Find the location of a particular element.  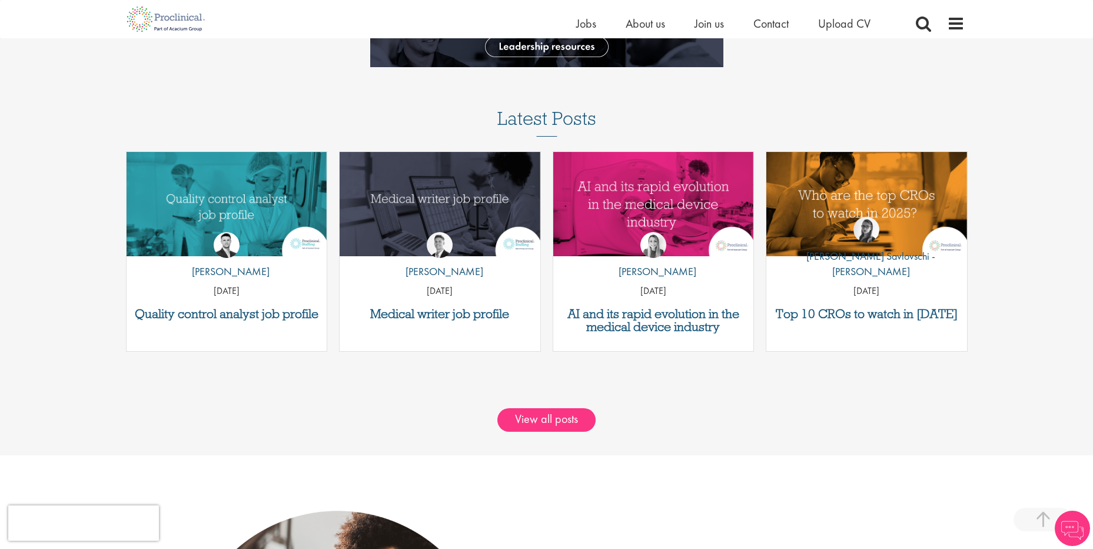

a: Jobs is located at coordinates (586, 24).